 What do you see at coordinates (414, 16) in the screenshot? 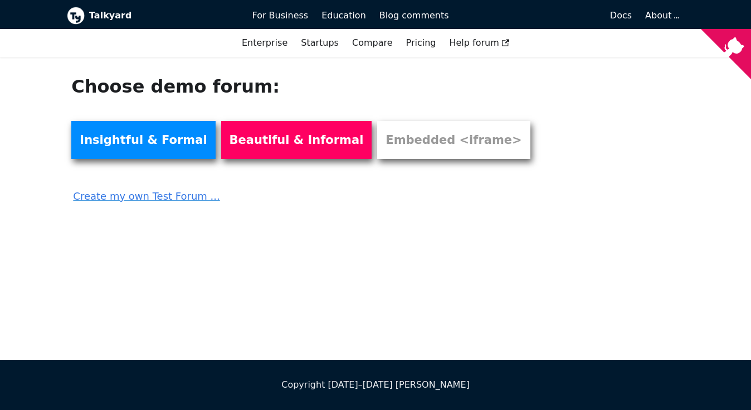
I see `a: Blog comments` at bounding box center [414, 16].